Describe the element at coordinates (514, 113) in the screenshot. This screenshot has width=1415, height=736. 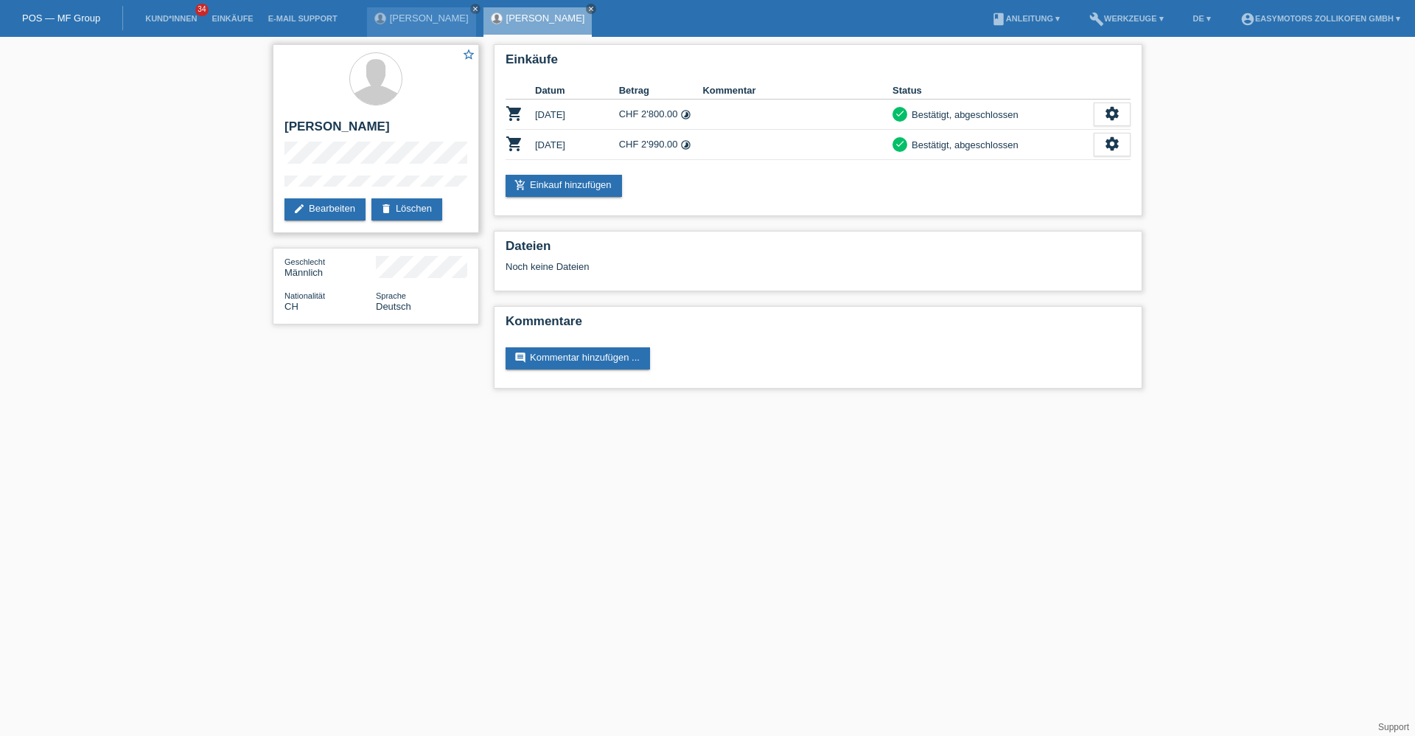
I see `i: POSP00018845` at that location.